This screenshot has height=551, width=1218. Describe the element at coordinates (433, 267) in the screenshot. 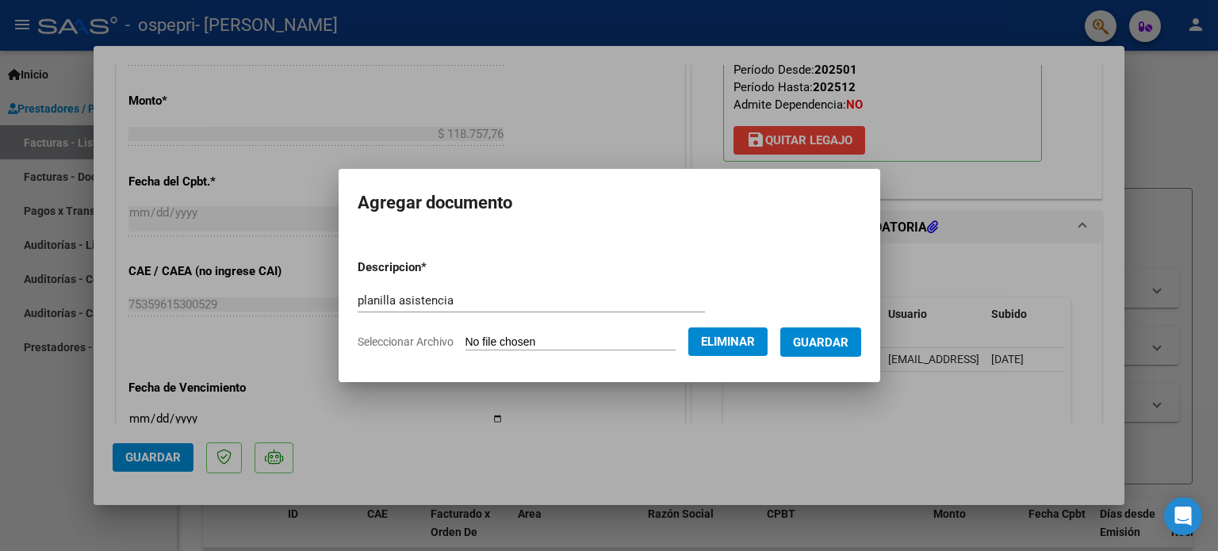

I see `p: Descripcion` at that location.